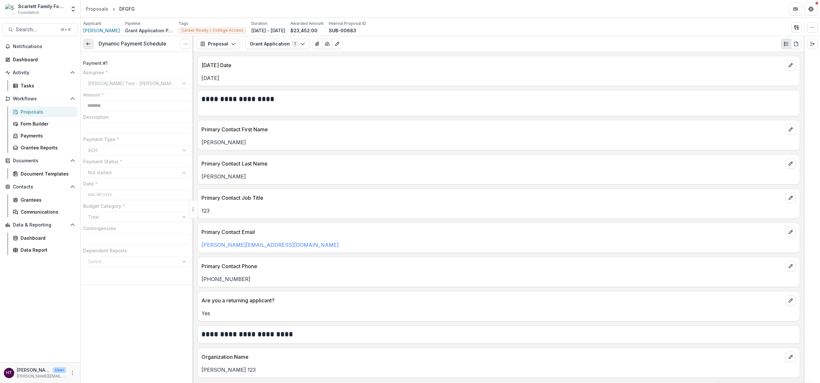 The width and height of the screenshot is (820, 383). I want to click on label: Assignee, so click(135, 72).